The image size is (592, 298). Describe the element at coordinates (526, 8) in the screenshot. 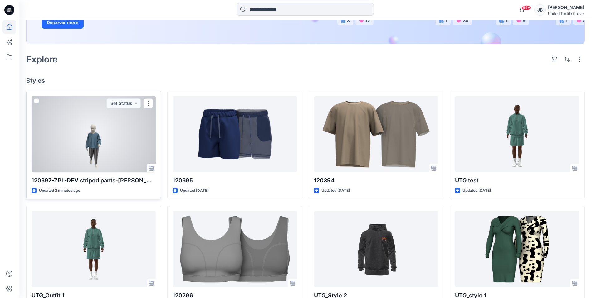

I see `span: 99+` at that location.